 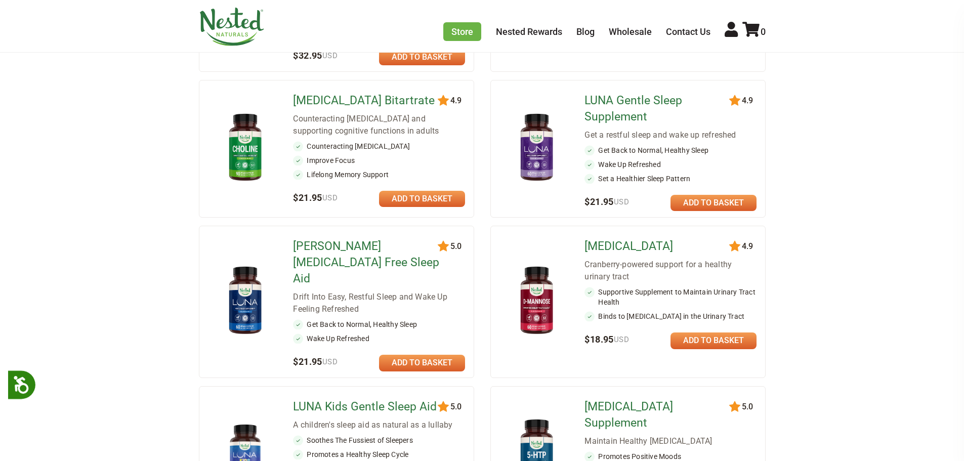 I want to click on span: 0, so click(x=763, y=31).